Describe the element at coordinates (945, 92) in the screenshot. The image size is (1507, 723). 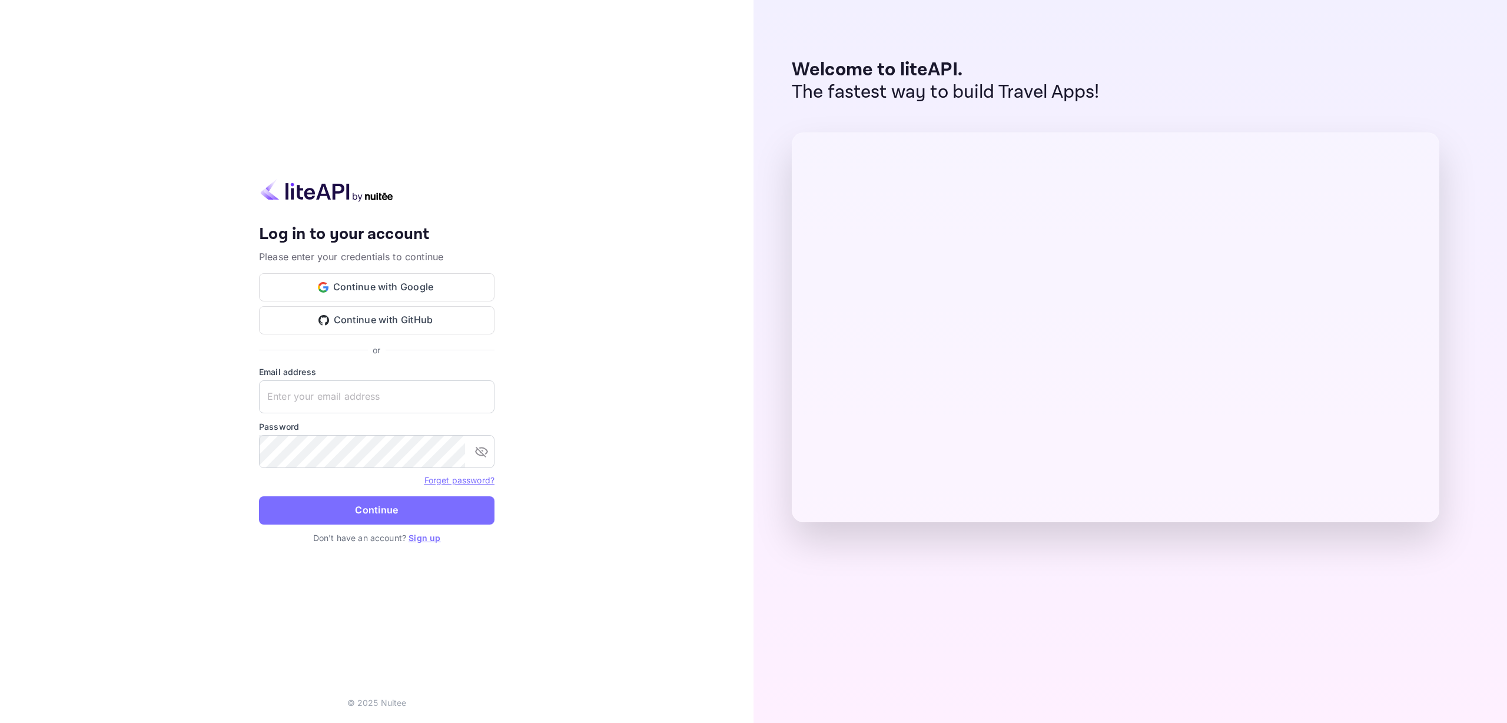
I see `p: The fastest way to build Travel Apps!` at that location.